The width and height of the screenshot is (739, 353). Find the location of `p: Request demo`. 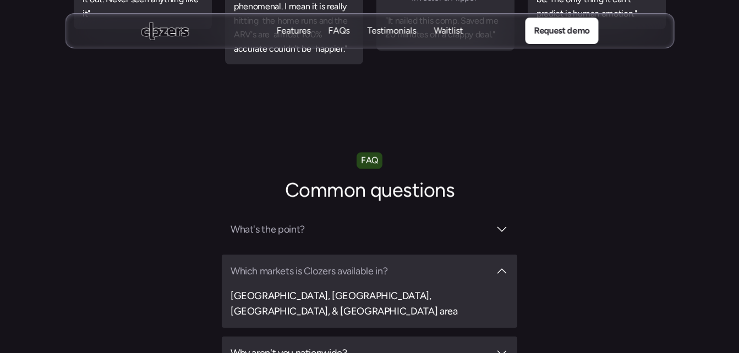

p: Request demo is located at coordinates (561, 31).